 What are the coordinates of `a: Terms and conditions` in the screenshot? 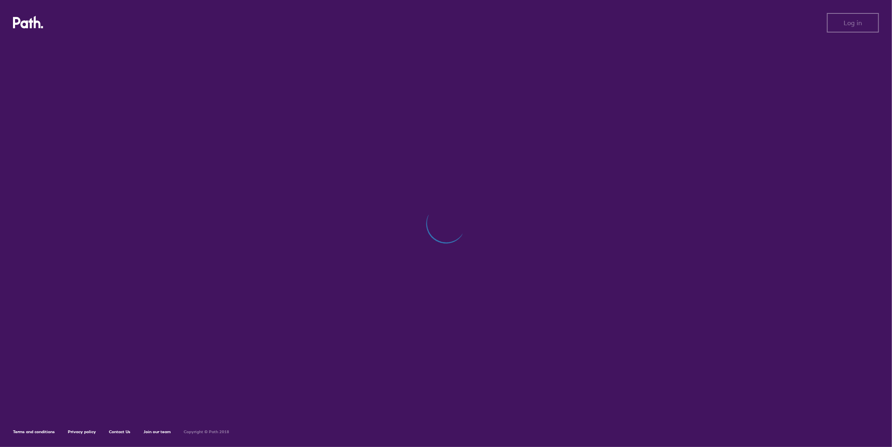 It's located at (34, 432).